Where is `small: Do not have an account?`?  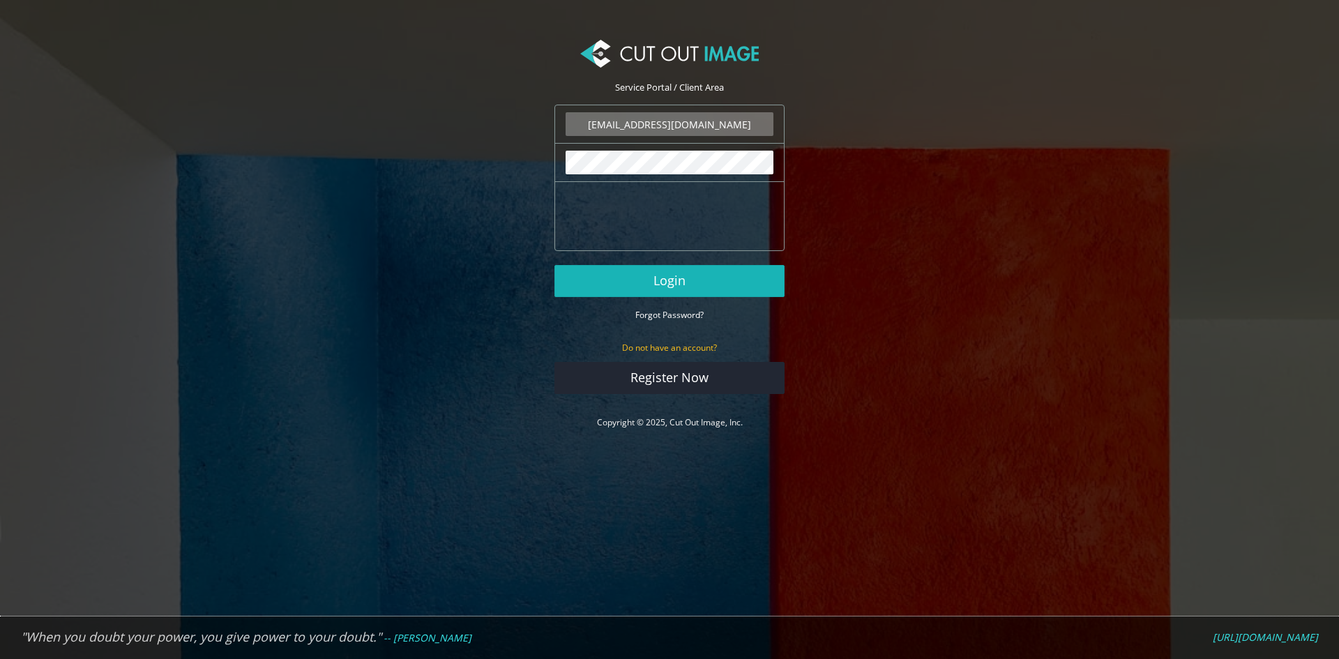
small: Do not have an account? is located at coordinates (669, 347).